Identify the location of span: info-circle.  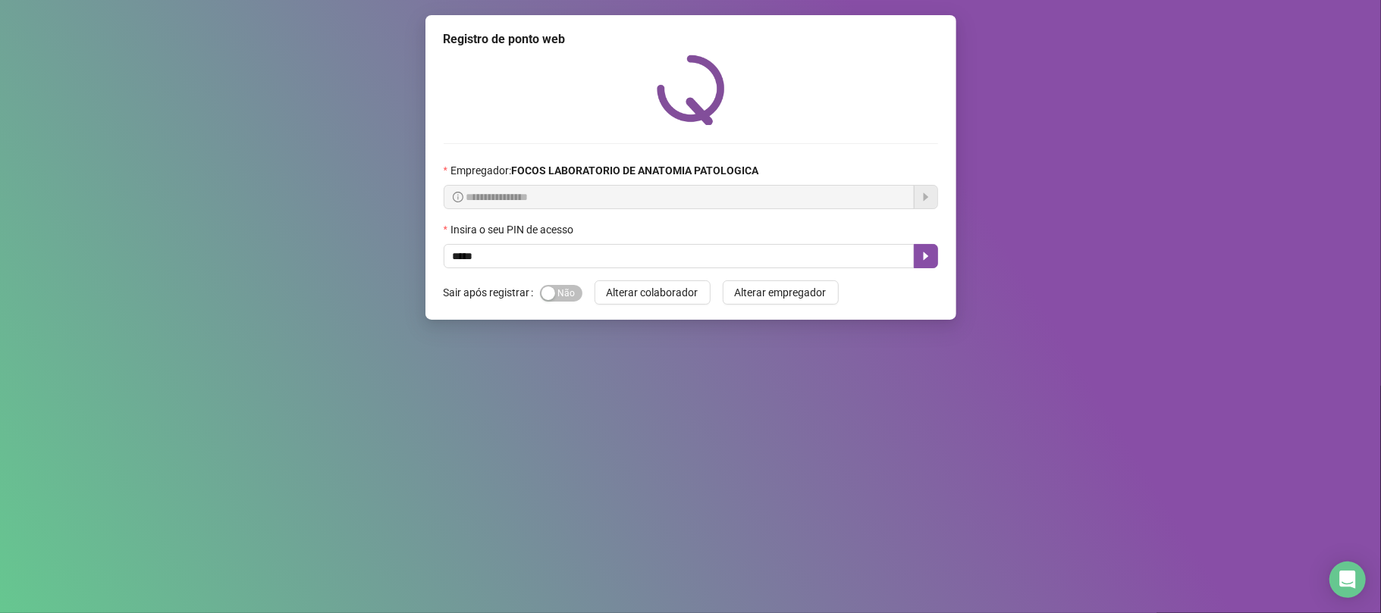
(458, 197).